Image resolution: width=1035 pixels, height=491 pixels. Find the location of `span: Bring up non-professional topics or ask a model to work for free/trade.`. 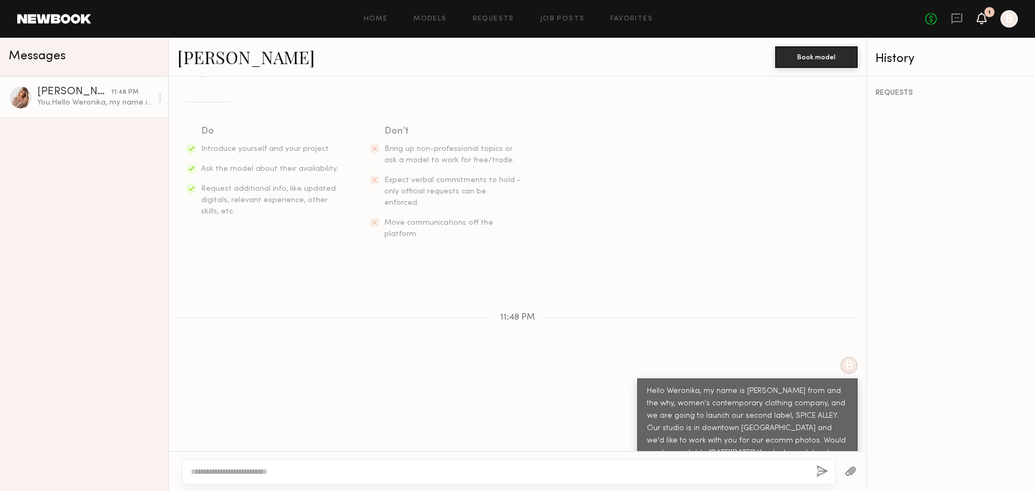

span: Bring up non-professional topics or ask a model to work for free/trade. is located at coordinates (449, 155).